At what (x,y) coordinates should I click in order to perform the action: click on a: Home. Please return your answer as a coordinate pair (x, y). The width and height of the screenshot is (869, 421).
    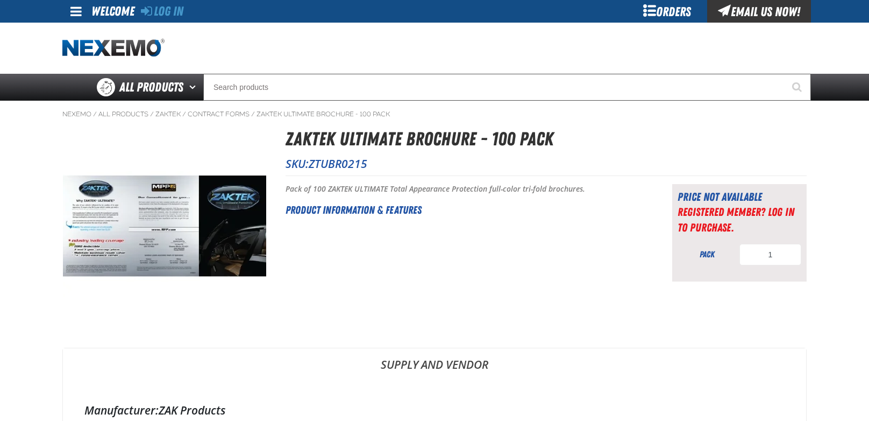
    Looking at the image, I should click on (114, 48).